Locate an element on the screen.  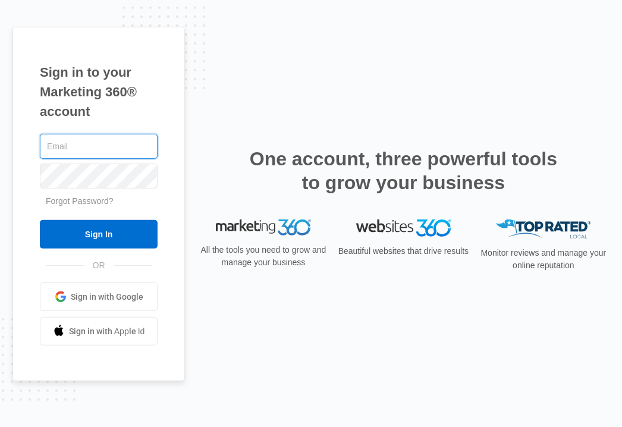
input: Email is located at coordinates (99, 146).